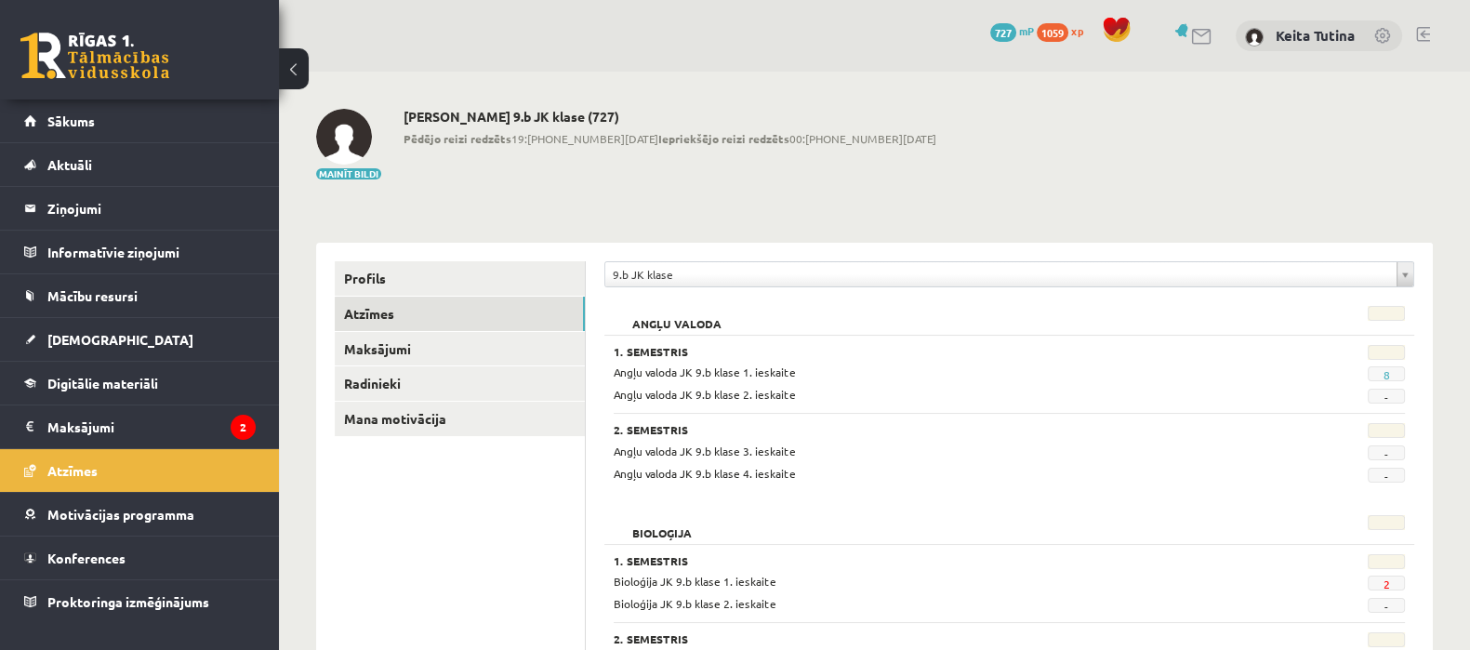 This screenshot has width=1470, height=650. What do you see at coordinates (121, 514) in the screenshot?
I see `span: Motivācijas programma` at bounding box center [121, 514].